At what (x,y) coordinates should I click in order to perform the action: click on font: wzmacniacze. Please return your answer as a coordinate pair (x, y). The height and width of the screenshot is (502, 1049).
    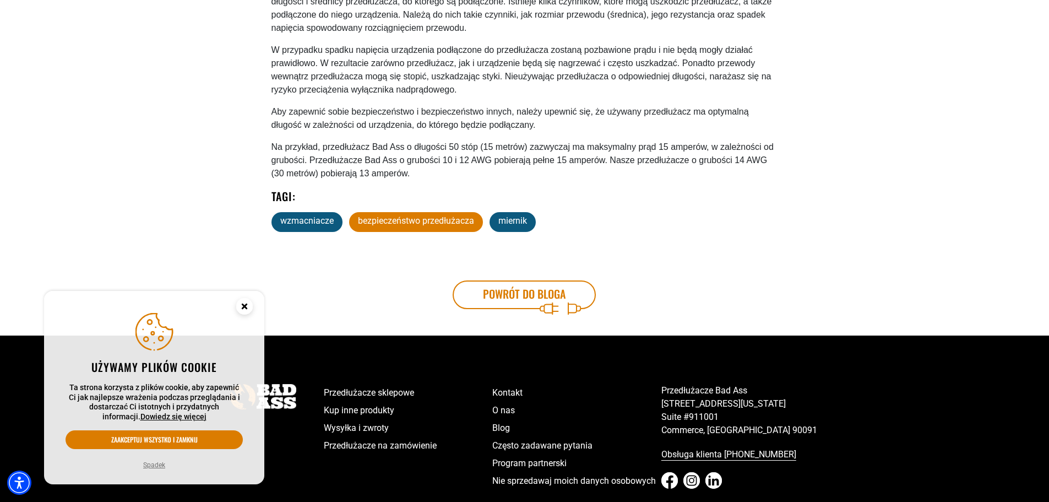
    Looking at the image, I should click on (307, 220).